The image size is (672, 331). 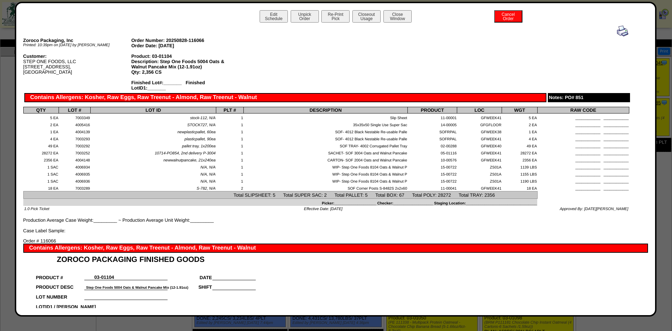 What do you see at coordinates (75, 181) in the screenshot?
I see `td: 4006936` at bounding box center [75, 181].